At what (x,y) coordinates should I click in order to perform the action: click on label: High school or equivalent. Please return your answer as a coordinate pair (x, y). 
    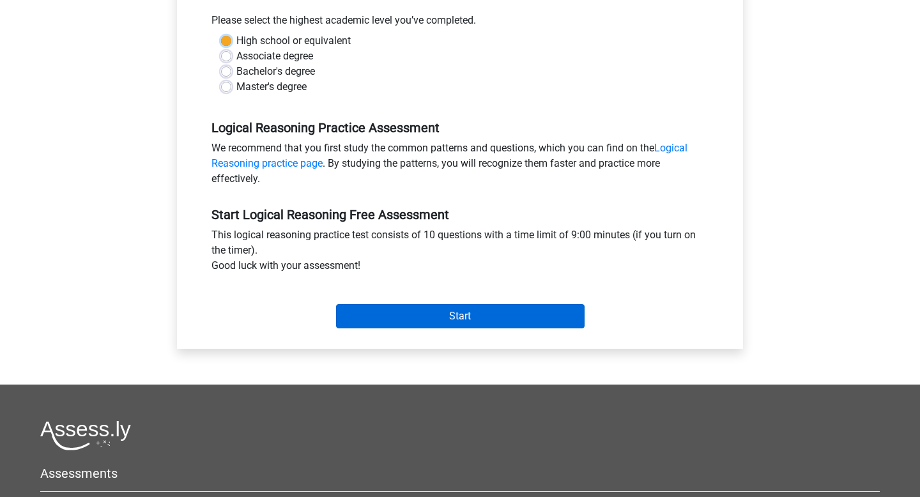
    Looking at the image, I should click on (293, 41).